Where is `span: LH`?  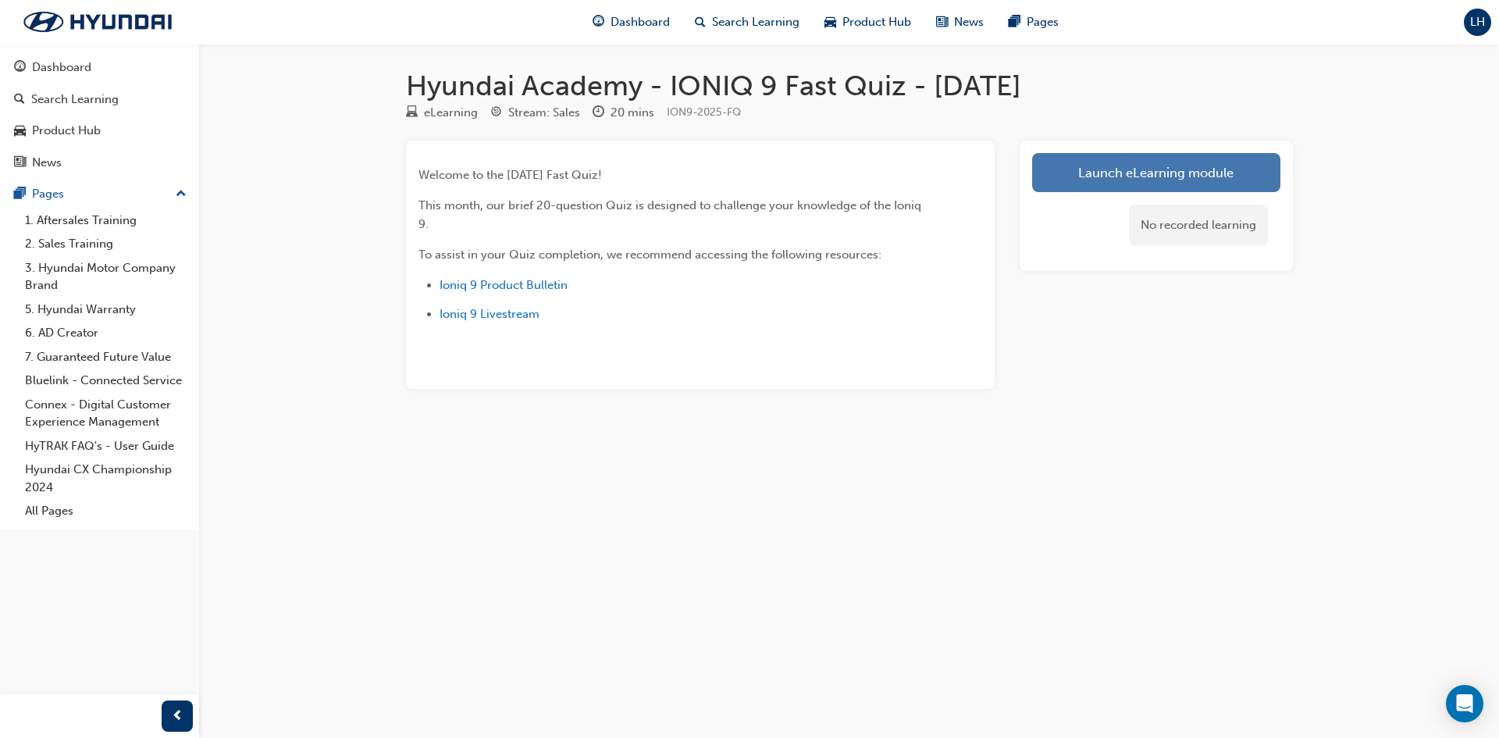 span: LH is located at coordinates (1477, 22).